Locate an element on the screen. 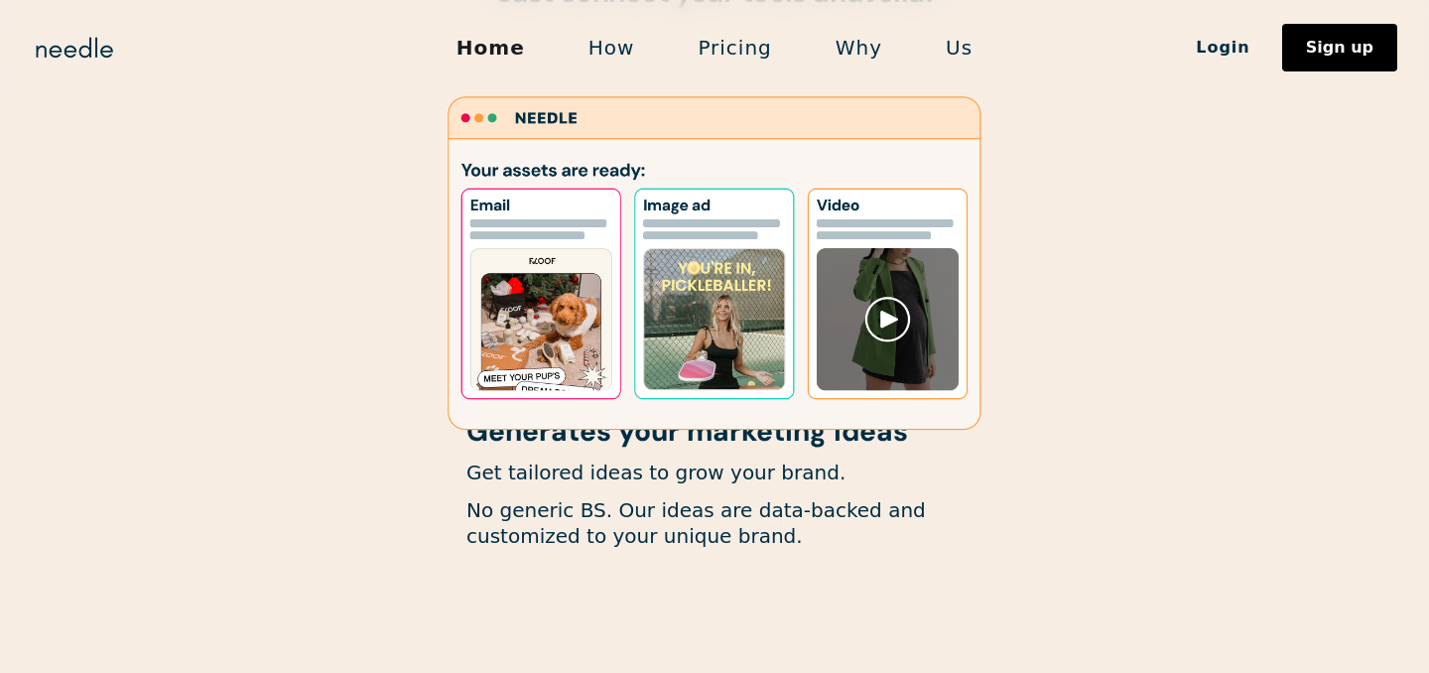 This screenshot has height=673, width=1429. a: Us is located at coordinates (958, 48).